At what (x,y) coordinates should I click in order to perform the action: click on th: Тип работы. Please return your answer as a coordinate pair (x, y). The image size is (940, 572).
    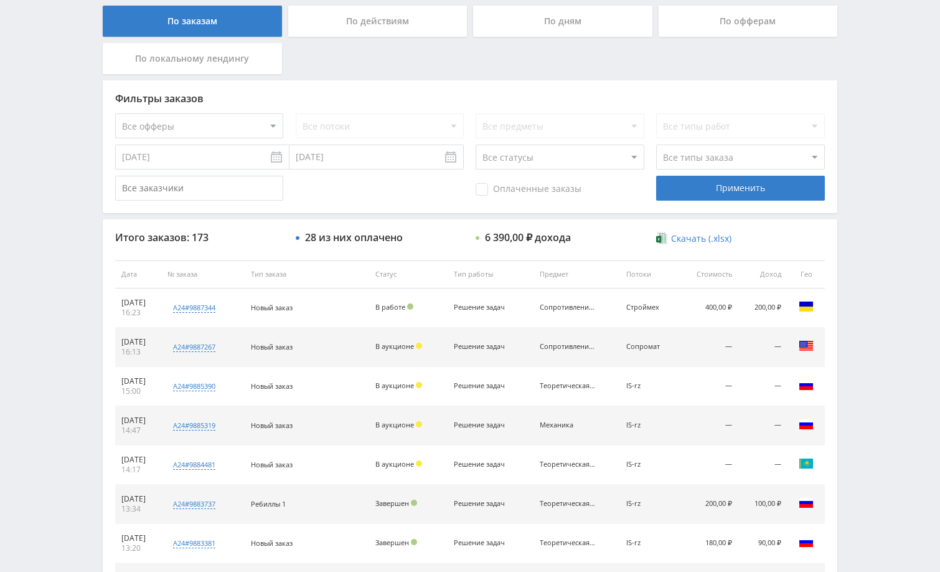
    Looking at the image, I should click on (491, 274).